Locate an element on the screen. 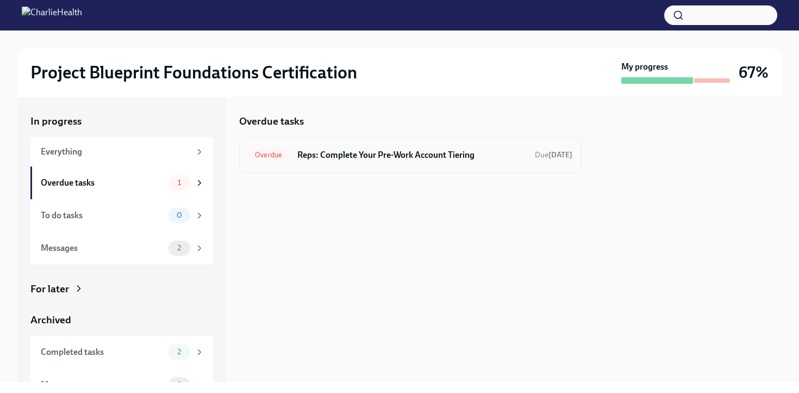  a: Messages2 is located at coordinates (122, 248).